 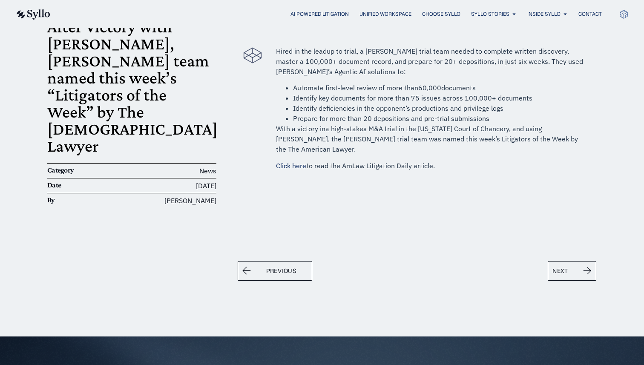 I want to click on a: Click here, so click(x=291, y=166).